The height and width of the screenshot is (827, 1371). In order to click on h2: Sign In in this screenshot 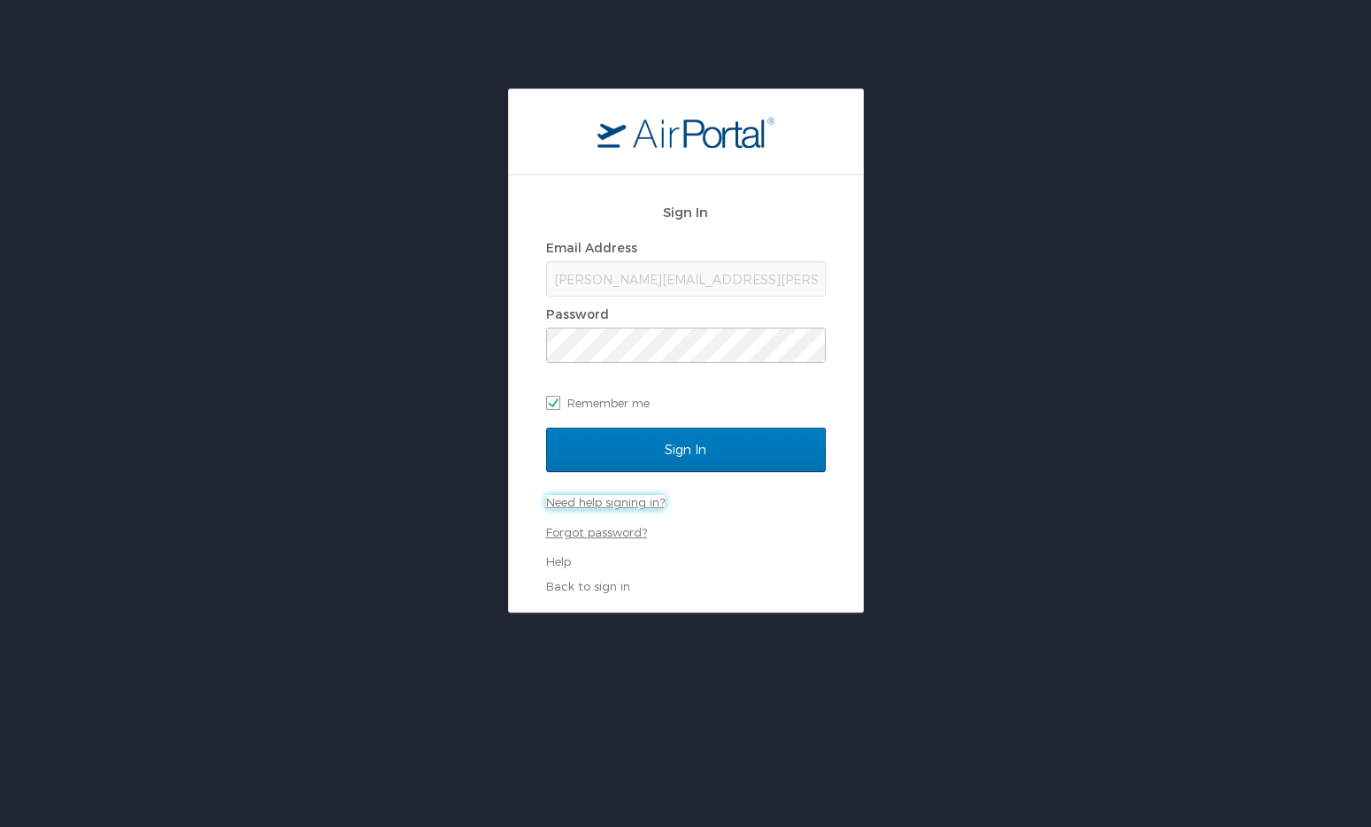, I will do `click(686, 212)`.